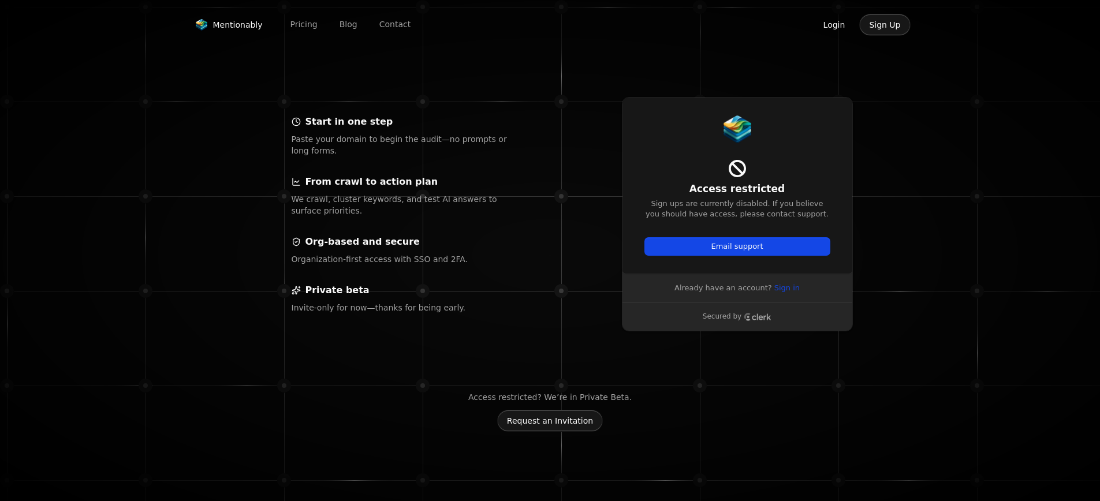  I want to click on a: Blog, so click(348, 24).